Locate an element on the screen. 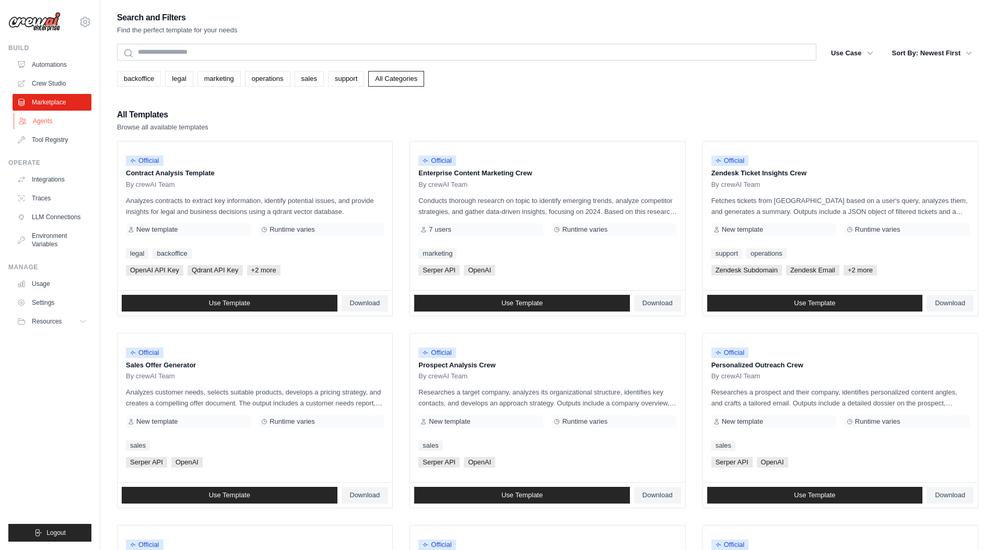  button: Logout is located at coordinates (50, 533).